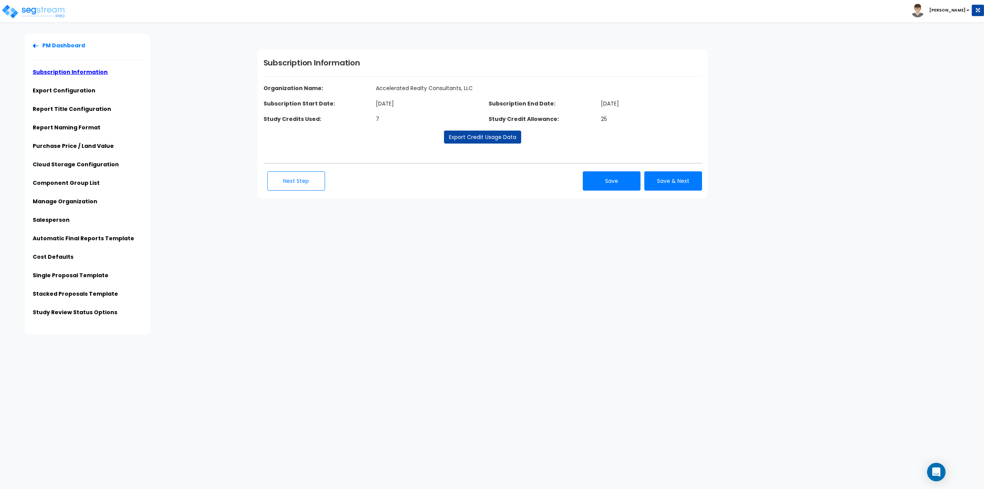  I want to click on dd: Accelerated Realty Consultants, LLC, so click(482, 88).